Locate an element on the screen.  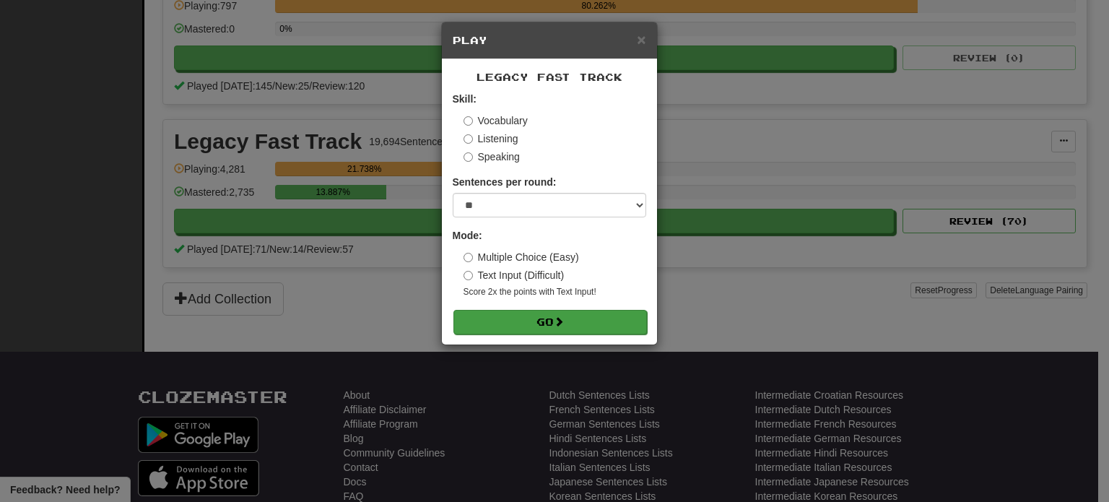
label: Sentences per round: is located at coordinates (505, 182).